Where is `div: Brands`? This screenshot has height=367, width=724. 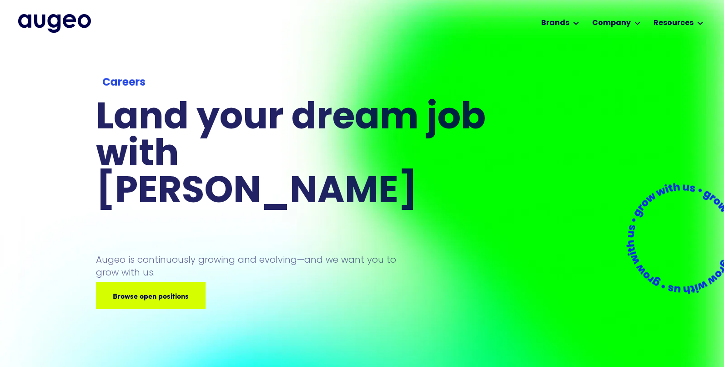
div: Brands is located at coordinates (555, 23).